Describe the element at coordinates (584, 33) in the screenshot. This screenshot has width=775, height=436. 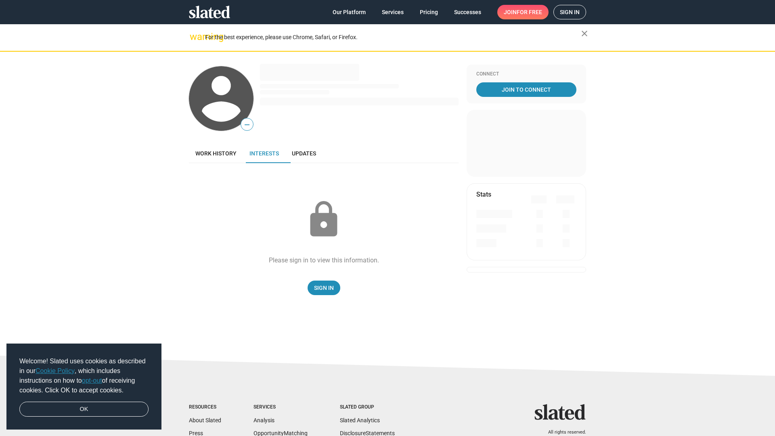
I see `mat-icon: close` at that location.